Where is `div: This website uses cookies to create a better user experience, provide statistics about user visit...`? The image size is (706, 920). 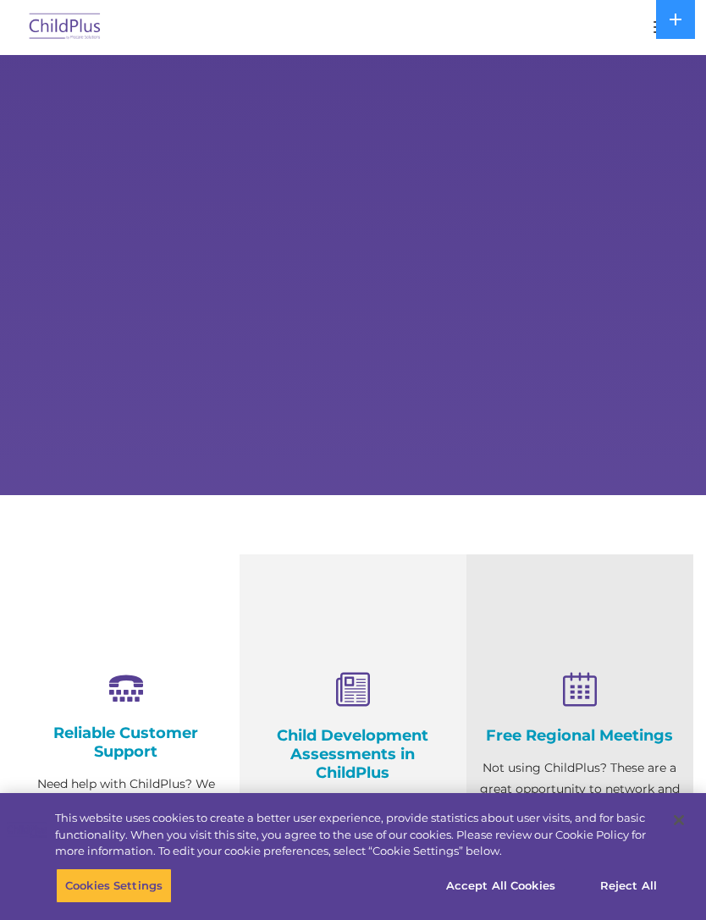 div: This website uses cookies to create a better user experience, provide statistics about user visit... is located at coordinates (356, 835).